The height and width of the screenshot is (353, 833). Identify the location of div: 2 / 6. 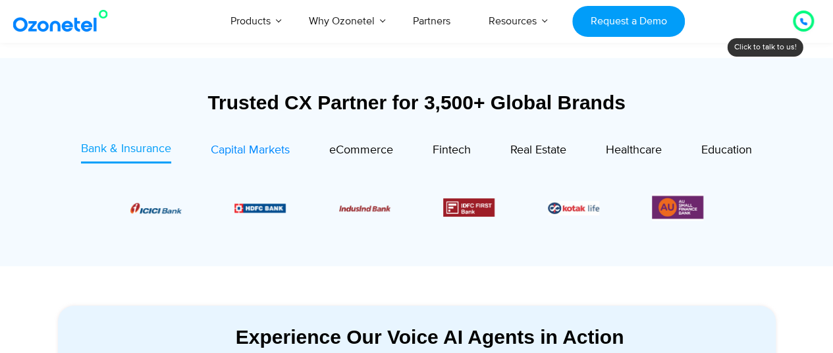
(260, 207).